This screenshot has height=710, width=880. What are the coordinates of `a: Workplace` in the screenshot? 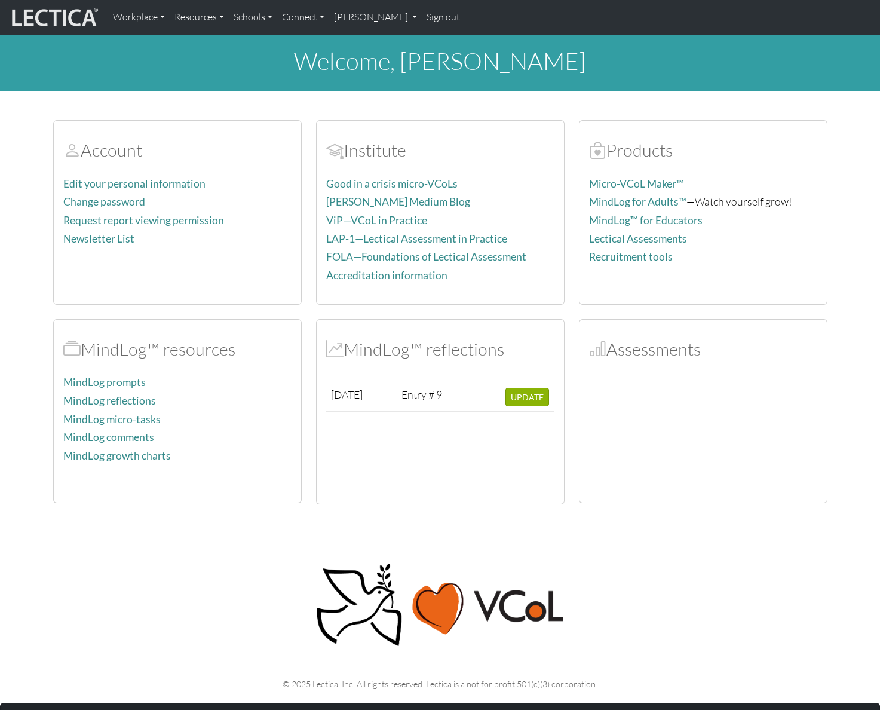 It's located at (139, 17).